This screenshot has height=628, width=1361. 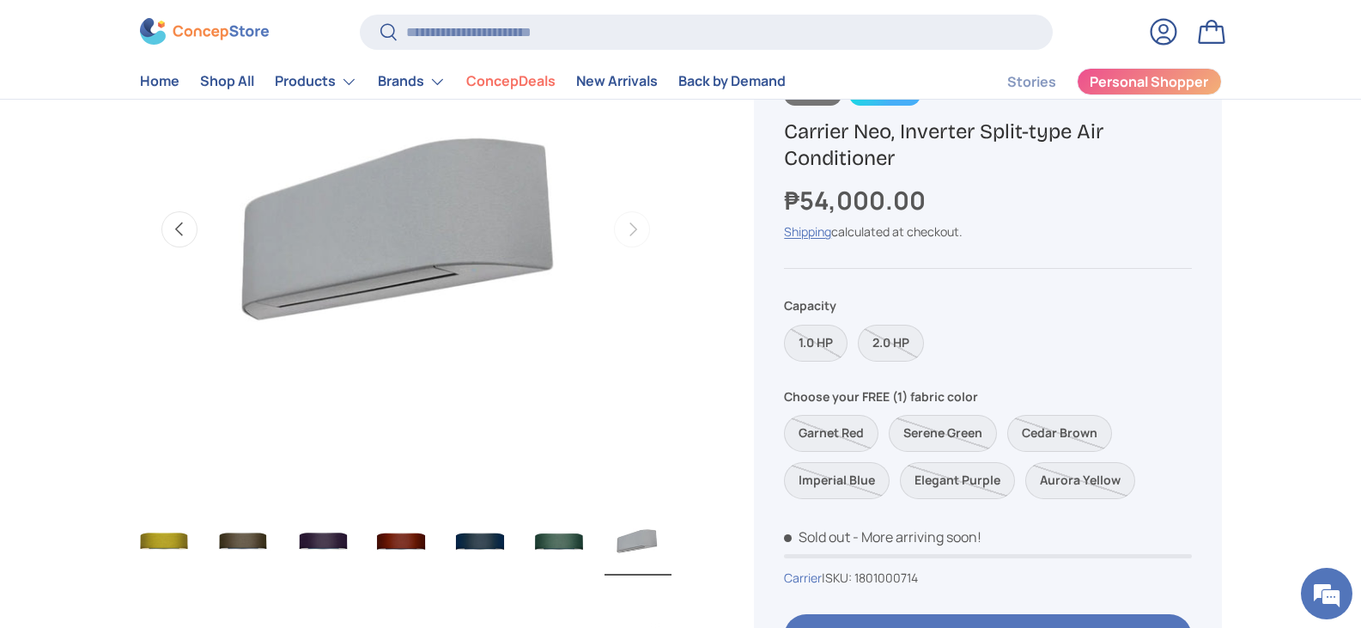 What do you see at coordinates (838, 577) in the screenshot?
I see `span: SKU:` at bounding box center [838, 577].